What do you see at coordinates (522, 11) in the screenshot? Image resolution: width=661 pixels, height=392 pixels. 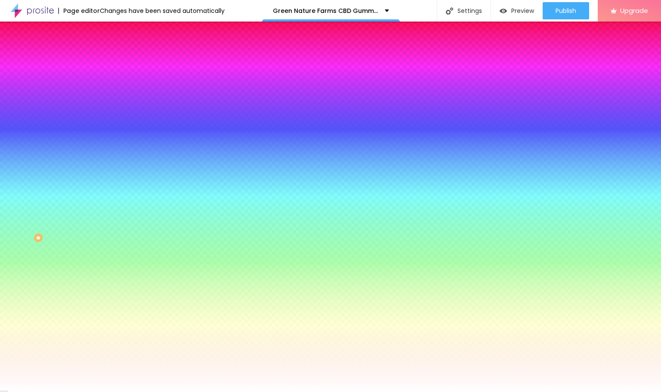 I see `span: Preview` at bounding box center [522, 11].